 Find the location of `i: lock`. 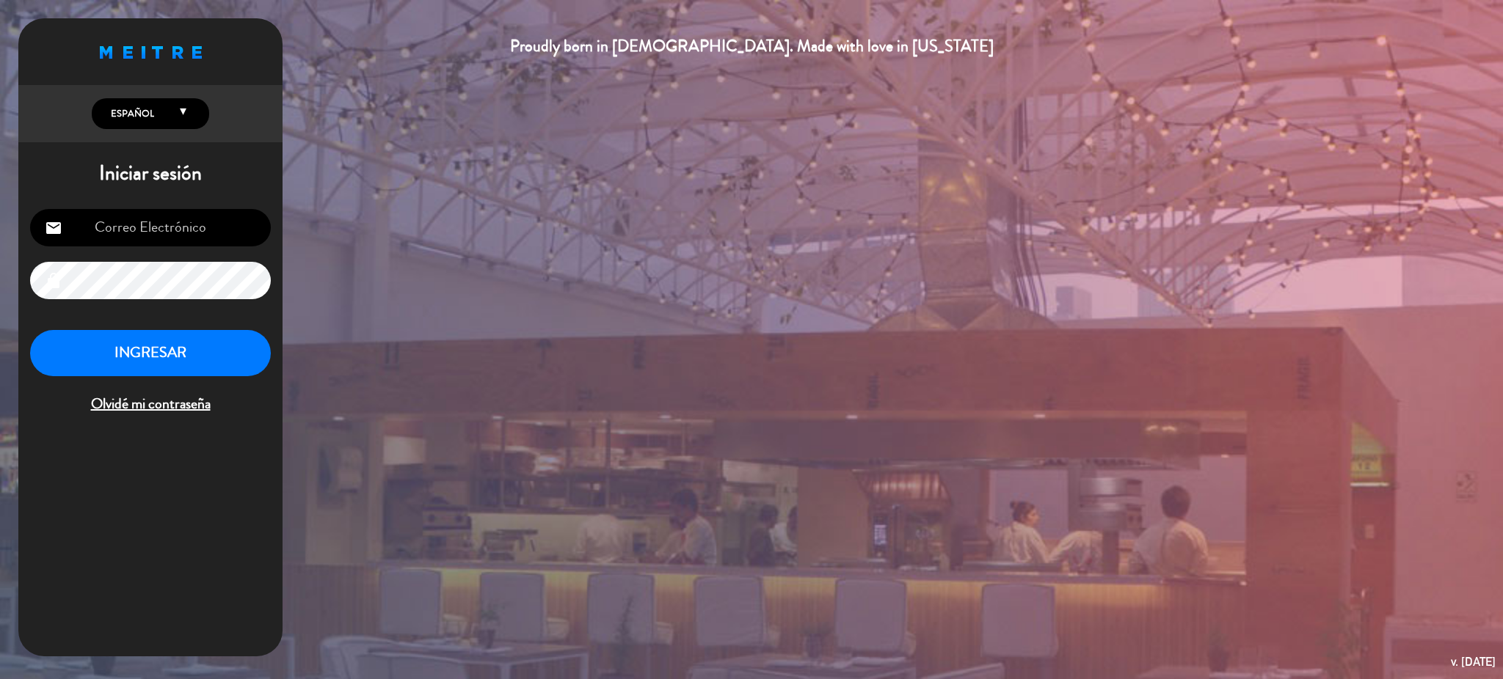

i: lock is located at coordinates (54, 281).